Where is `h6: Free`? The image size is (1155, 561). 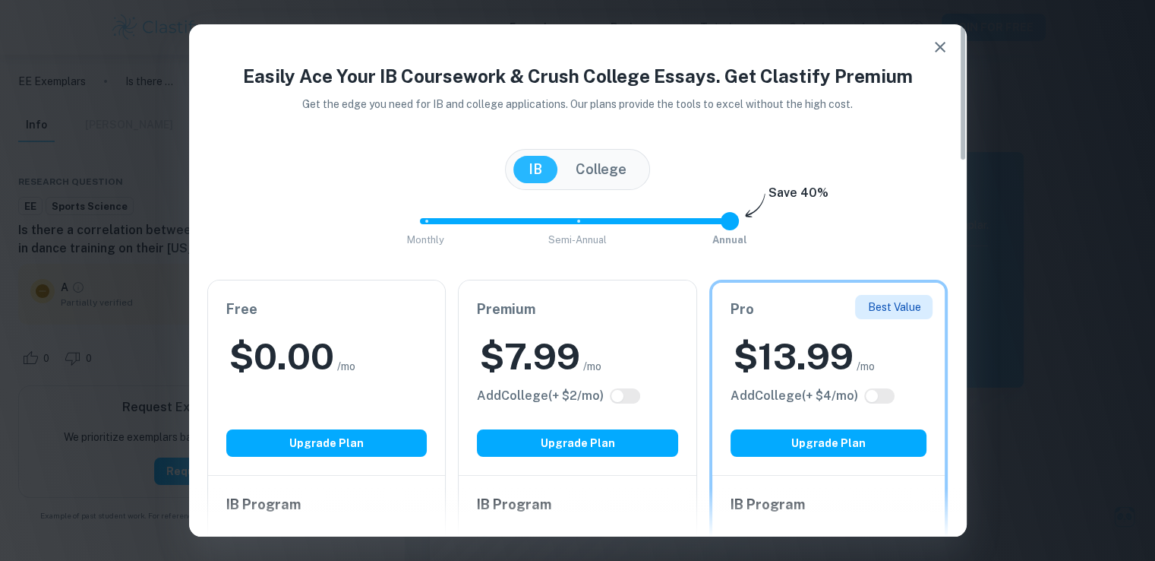 h6: Free is located at coordinates (327, 309).